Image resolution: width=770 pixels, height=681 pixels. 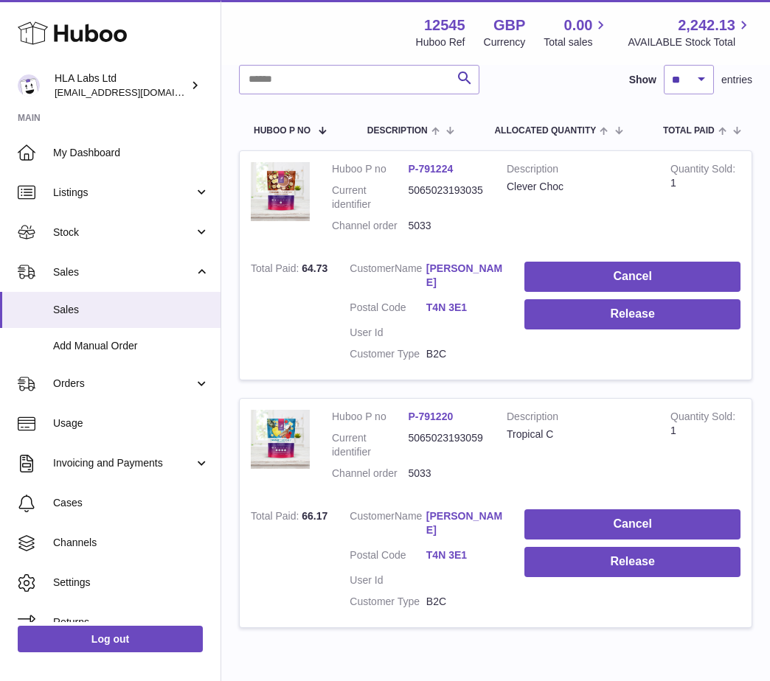 What do you see at coordinates (131, 622) in the screenshot?
I see `span: Returns` at bounding box center [131, 622].